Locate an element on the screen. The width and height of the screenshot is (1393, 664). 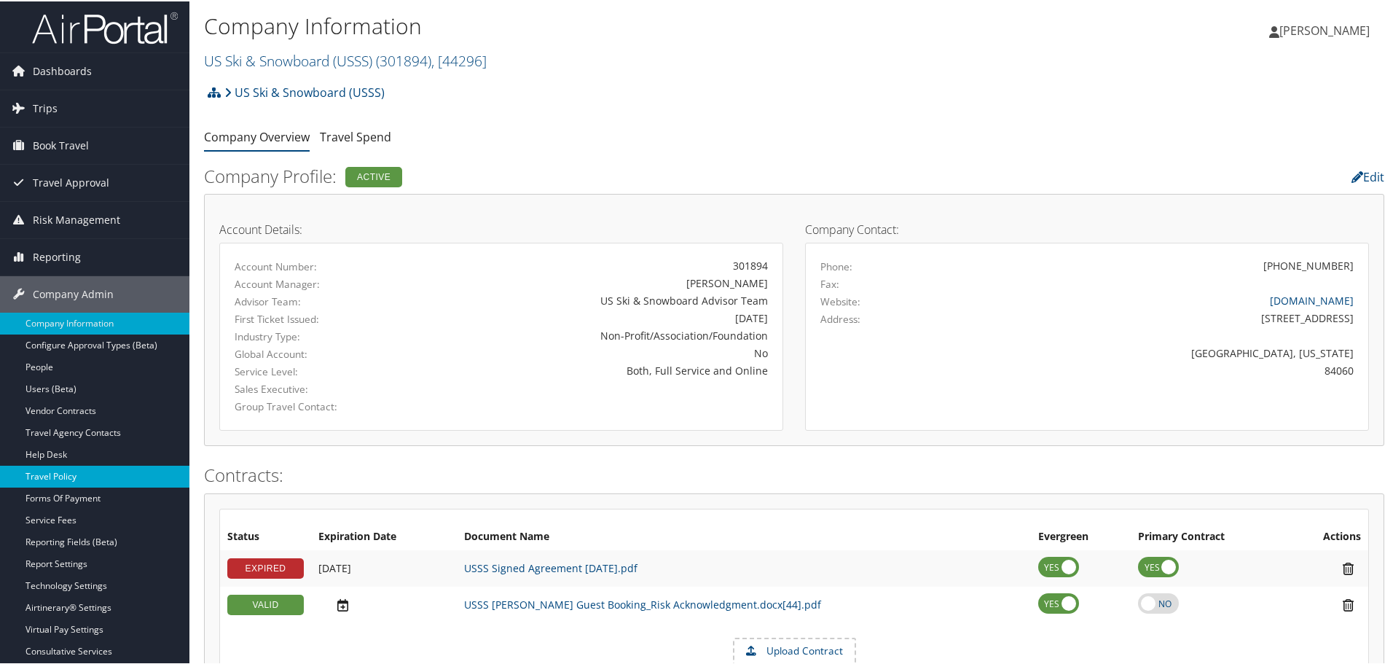
label: Phone: is located at coordinates (837, 265).